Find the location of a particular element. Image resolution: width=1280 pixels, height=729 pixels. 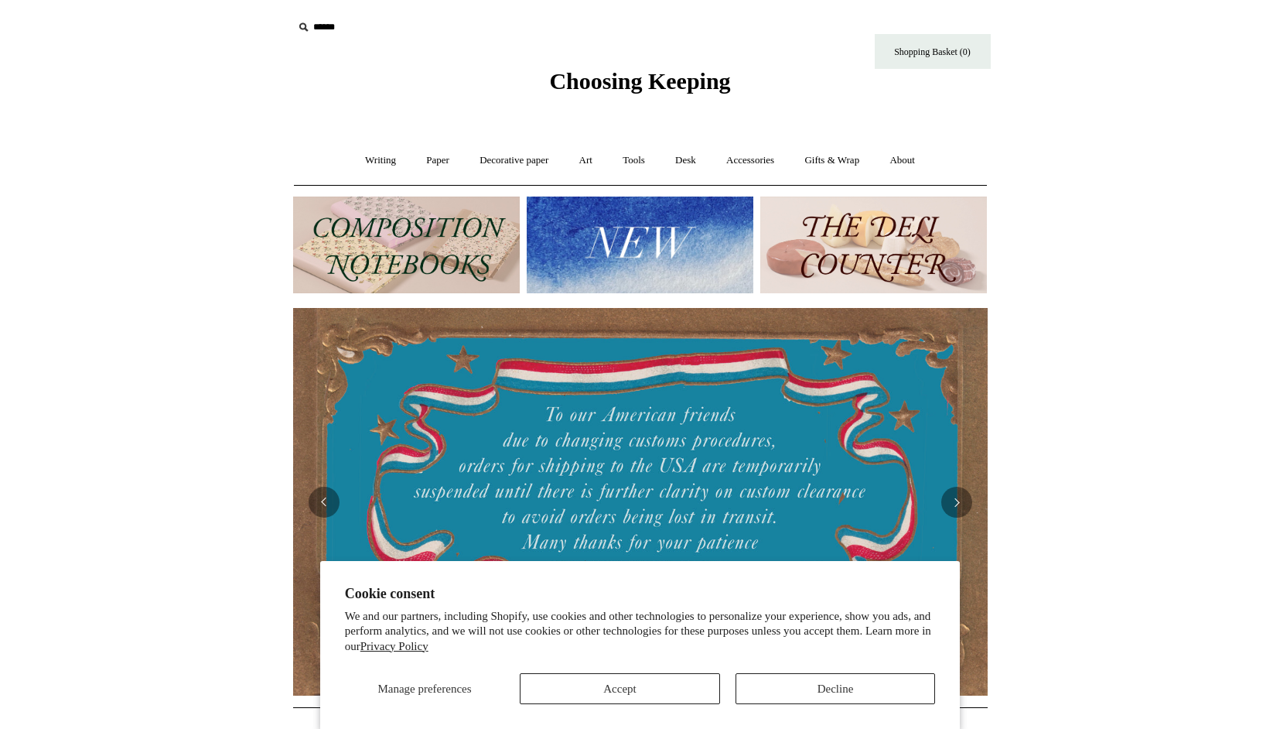

h2: Cookie consent is located at coordinates (640, 593).